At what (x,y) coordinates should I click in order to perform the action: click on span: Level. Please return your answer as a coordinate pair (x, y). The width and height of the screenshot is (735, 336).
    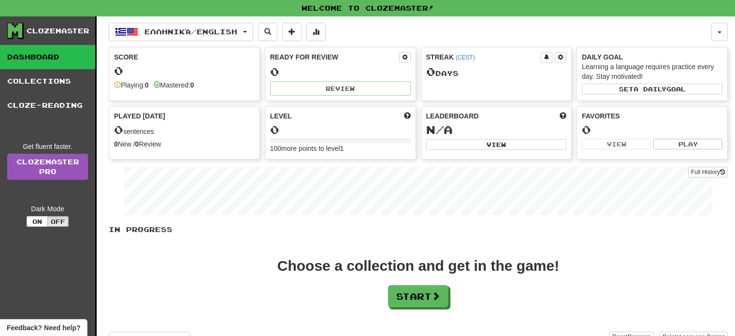
    Looking at the image, I should click on (281, 116).